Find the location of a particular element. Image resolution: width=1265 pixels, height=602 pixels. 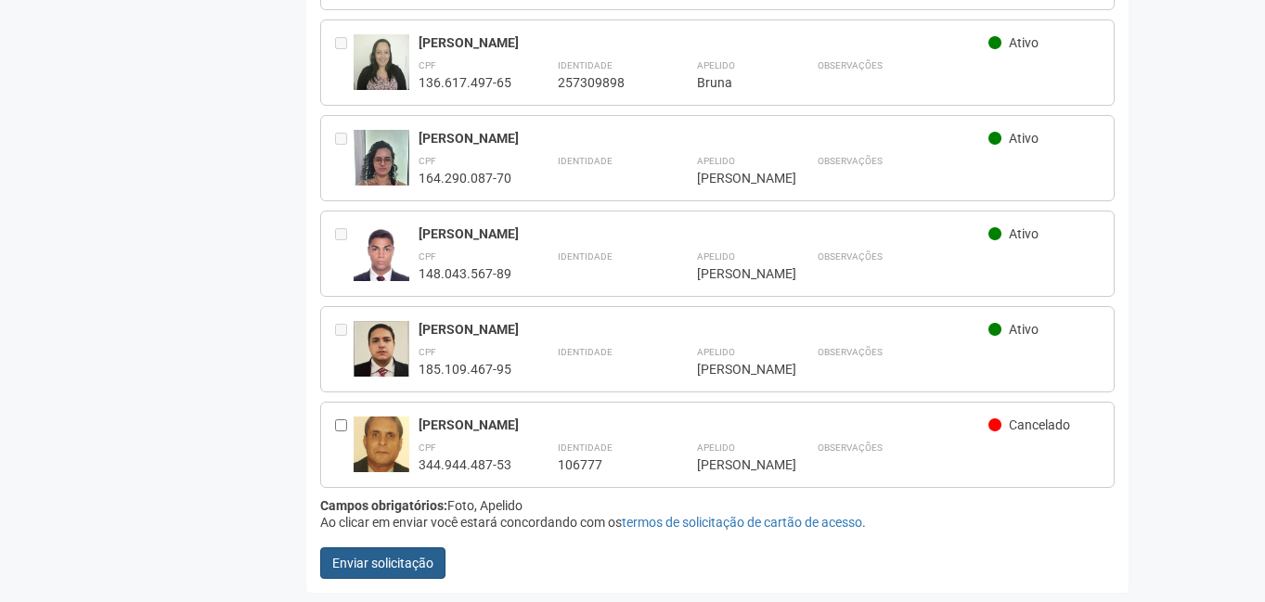

div: Foto, Apelido is located at coordinates (718, 506).